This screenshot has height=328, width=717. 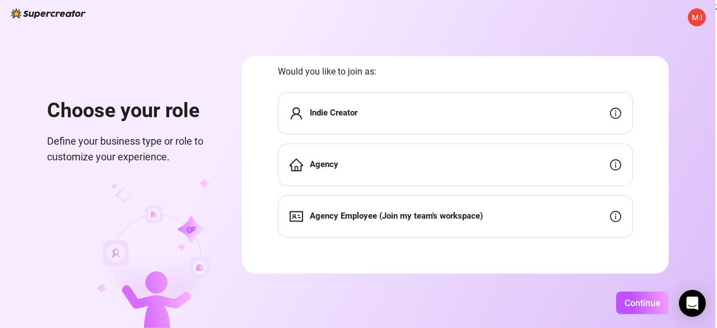 What do you see at coordinates (296, 113) in the screenshot?
I see `span: user` at bounding box center [296, 113].